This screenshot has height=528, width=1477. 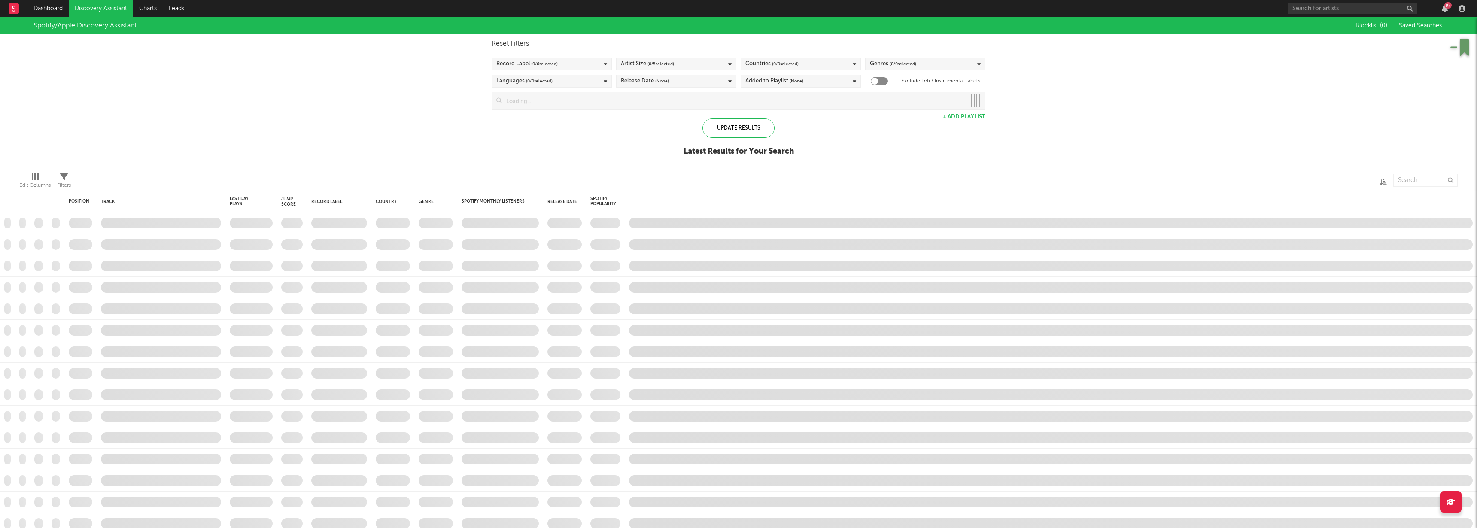 What do you see at coordinates (545, 64) in the screenshot?
I see `span: ( 0 / 6 selected)` at bounding box center [545, 64].